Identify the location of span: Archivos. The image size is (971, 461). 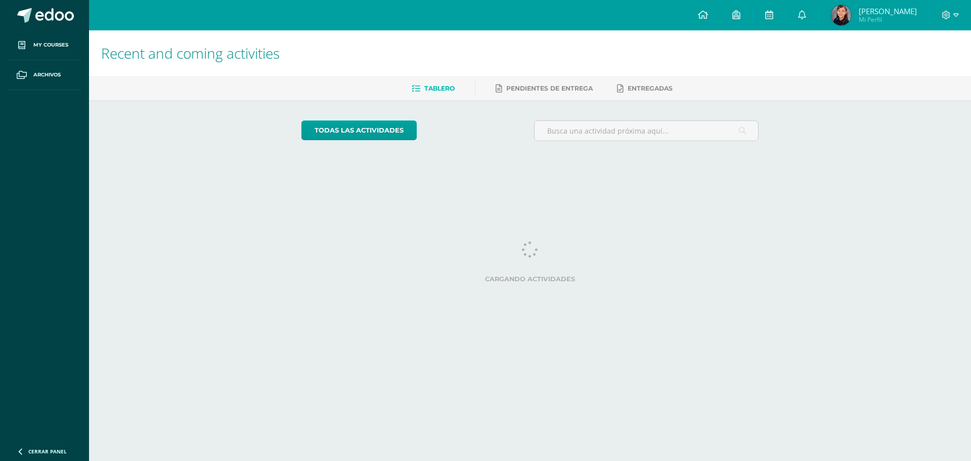
(47, 75).